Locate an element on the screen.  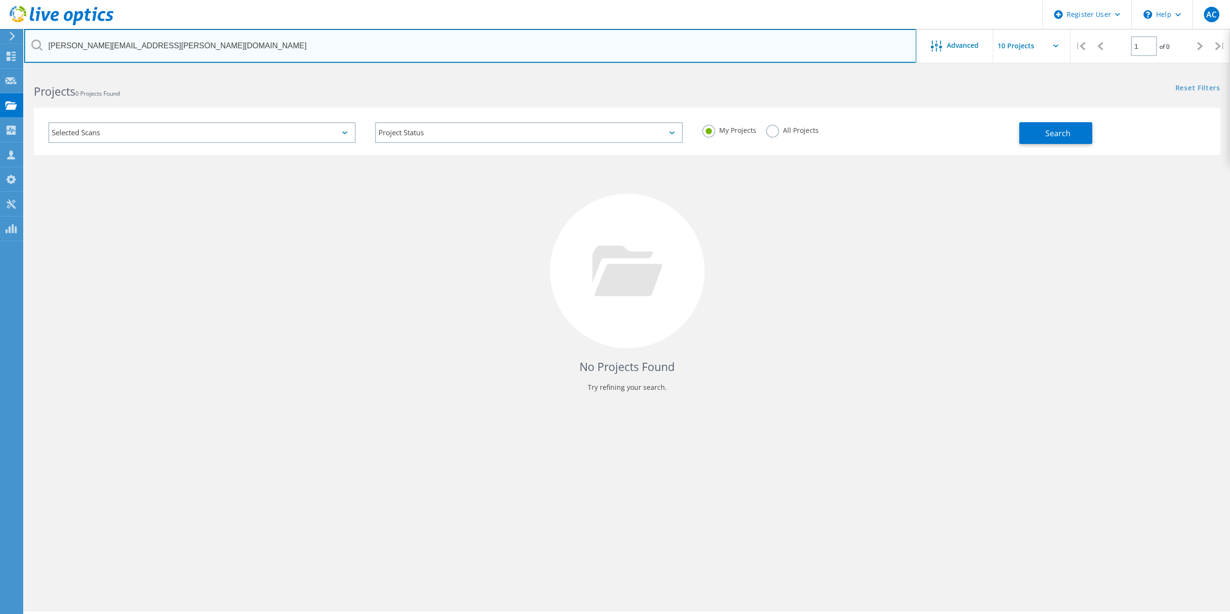
input: Search projects by name, owner, ID, company, etc is located at coordinates (470, 46).